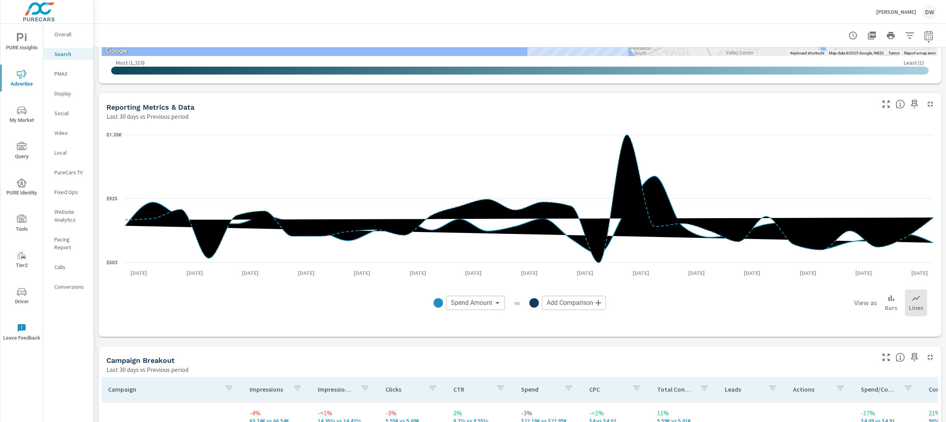  What do you see at coordinates (811, 389) in the screenshot?
I see `p: Actions` at bounding box center [811, 389].